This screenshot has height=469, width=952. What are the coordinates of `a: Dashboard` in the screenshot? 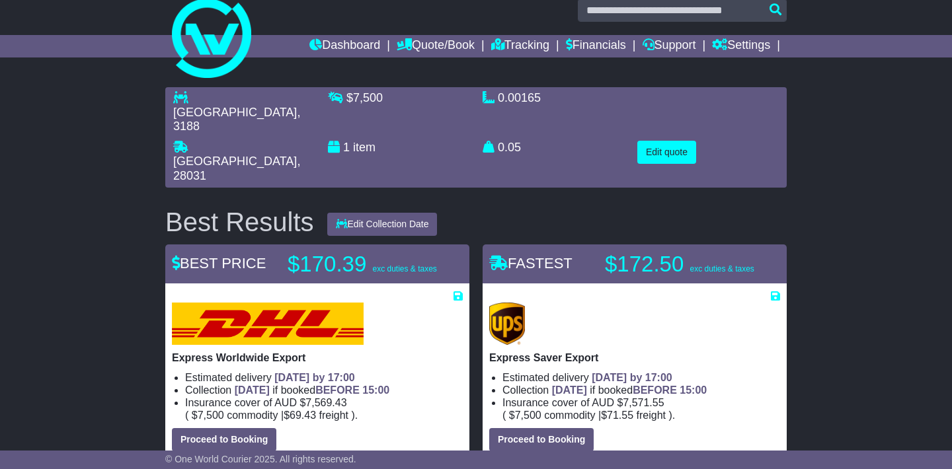 It's located at (344, 46).